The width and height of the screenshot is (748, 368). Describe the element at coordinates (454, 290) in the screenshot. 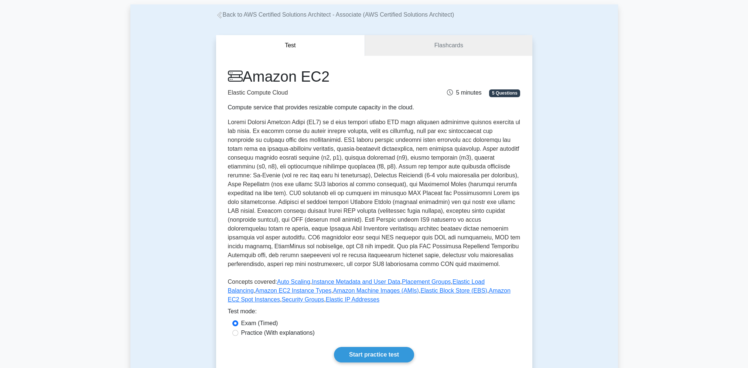

I see `a: Elastic Block Store (EBS)` at that location.